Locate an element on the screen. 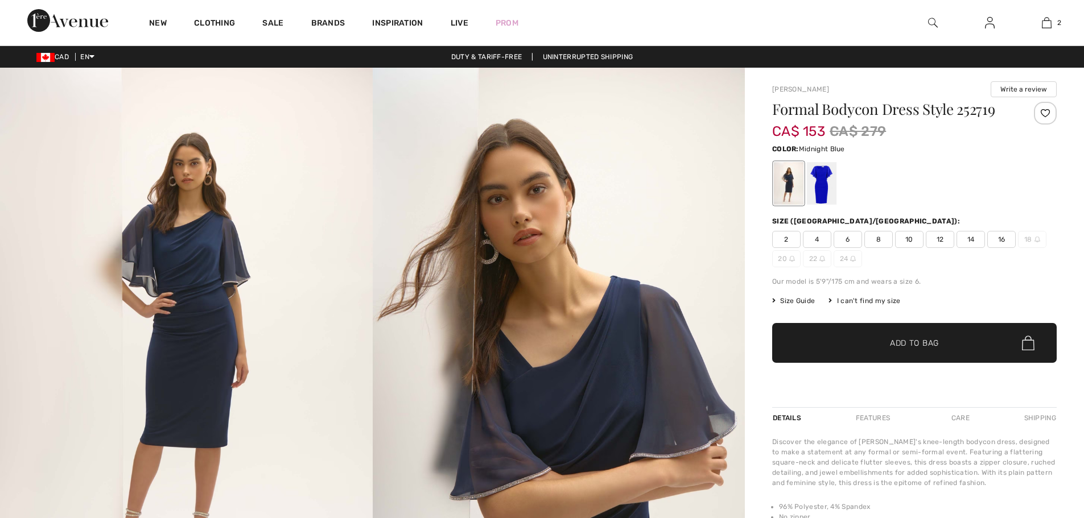  a: Prom is located at coordinates (507, 23).